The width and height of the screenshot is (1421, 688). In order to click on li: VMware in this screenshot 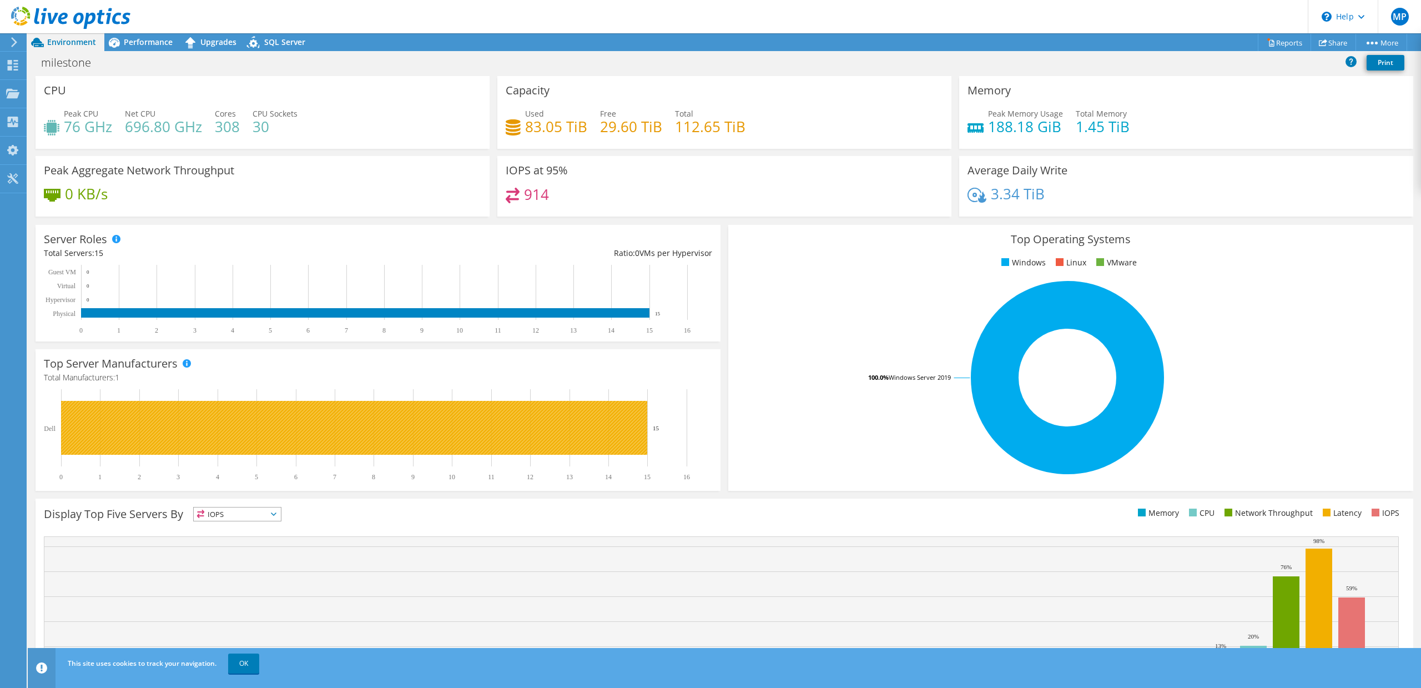, I will do `click(1115, 263)`.